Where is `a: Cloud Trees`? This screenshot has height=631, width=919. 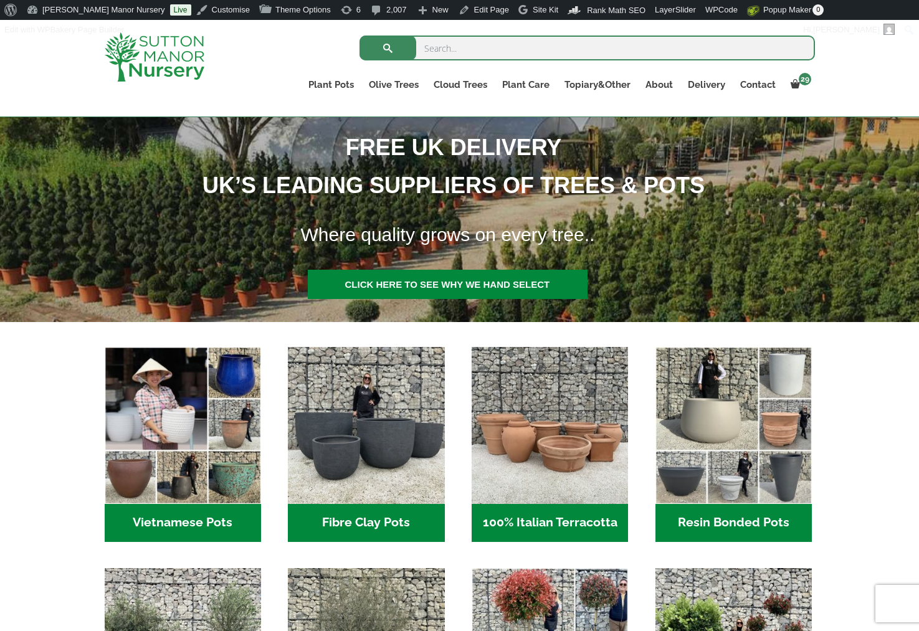
a: Cloud Trees is located at coordinates (461, 85).